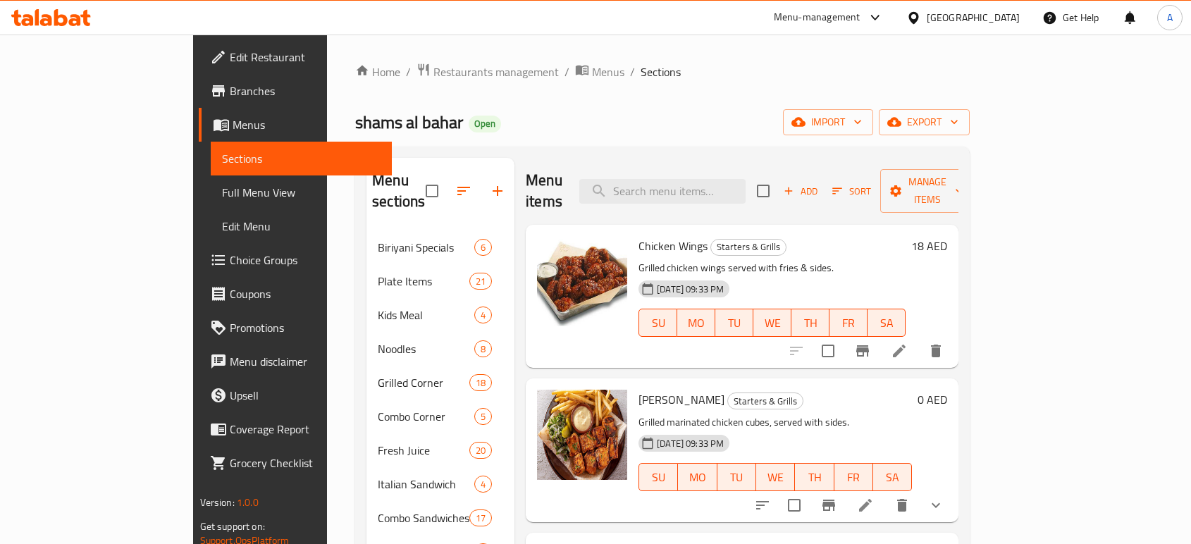 This screenshot has height=544, width=1191. Describe the element at coordinates (424, 518) in the screenshot. I see `div: Combo Sandwiches` at that location.